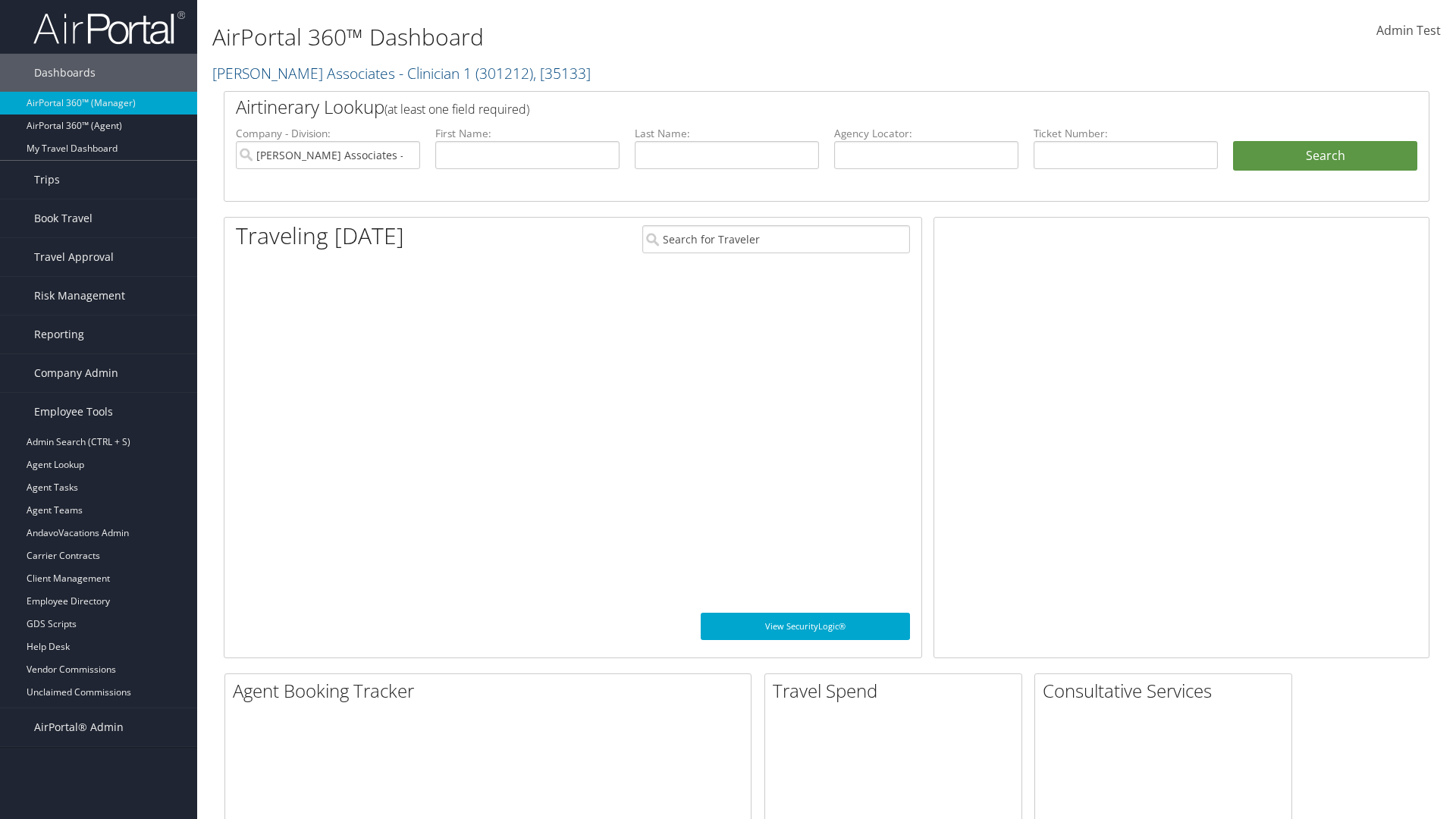  Describe the element at coordinates (562, 73) in the screenshot. I see `span: , [ 35133 ]` at that location.